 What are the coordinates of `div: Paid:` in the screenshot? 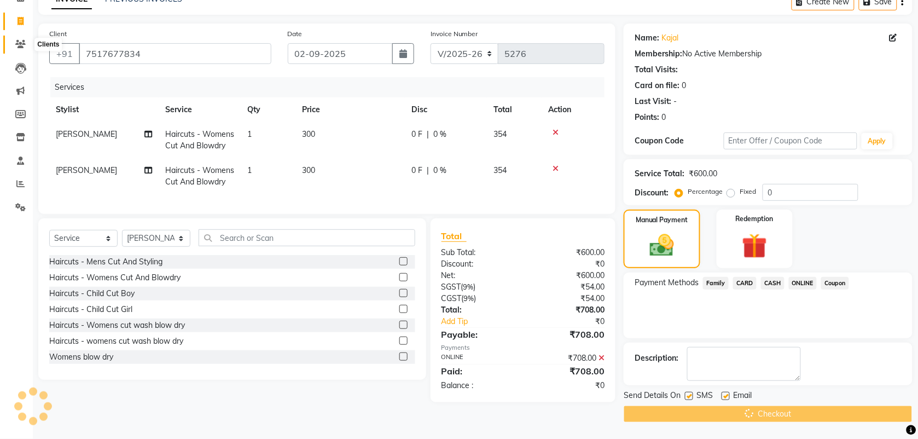 It's located at (478, 371).